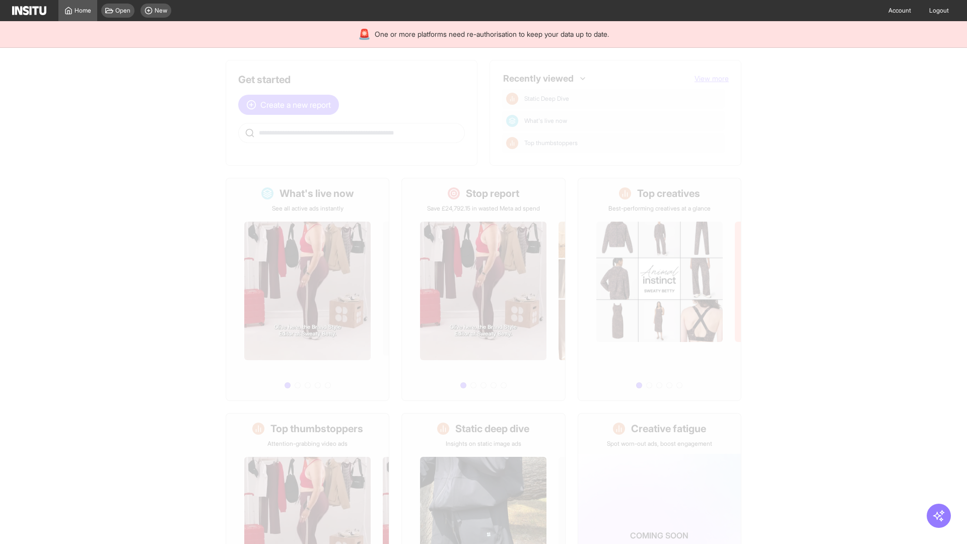 This screenshot has width=967, height=544. Describe the element at coordinates (29, 11) in the screenshot. I see `img: Logo` at that location.